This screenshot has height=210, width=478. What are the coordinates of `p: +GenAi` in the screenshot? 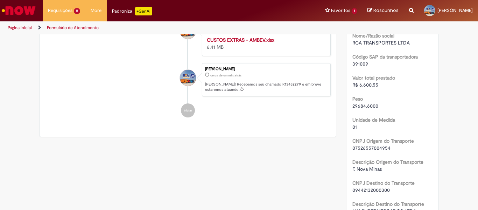 It's located at (143, 11).